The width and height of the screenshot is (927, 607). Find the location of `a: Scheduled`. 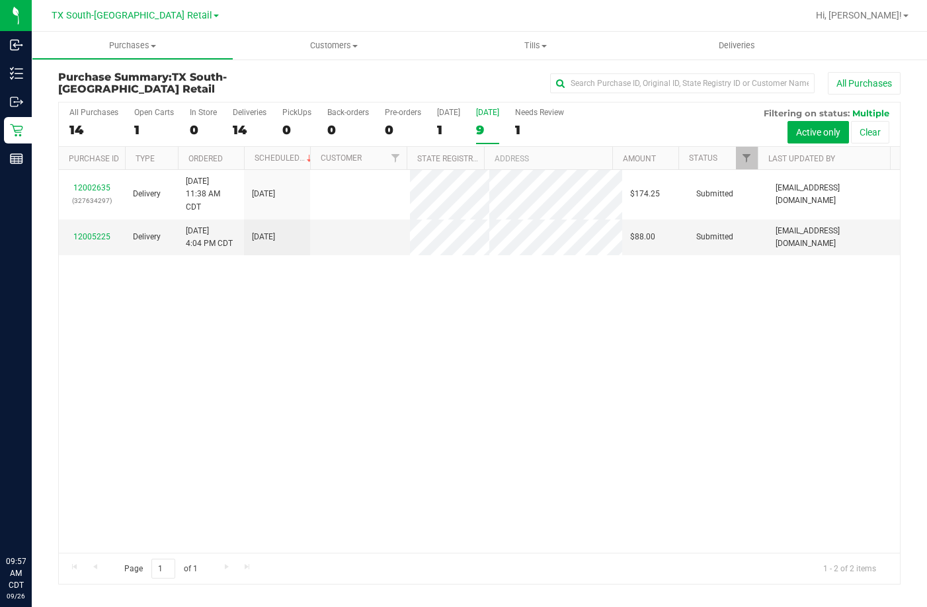

a: Scheduled is located at coordinates (284, 158).